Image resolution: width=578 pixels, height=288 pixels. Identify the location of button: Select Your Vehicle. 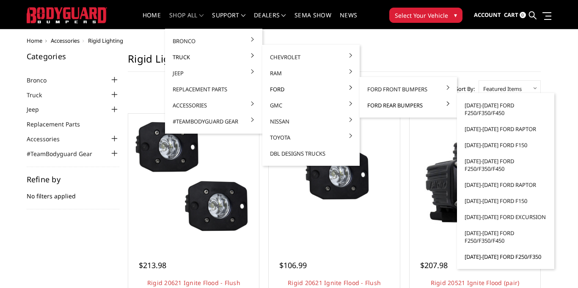
(425, 15).